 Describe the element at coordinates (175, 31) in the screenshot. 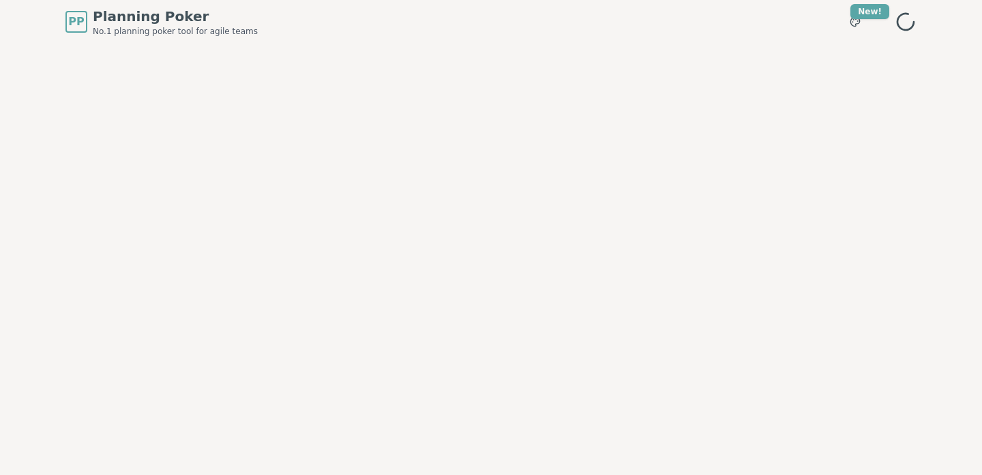

I see `span: No.1 planning poker tool for agile teams` at that location.